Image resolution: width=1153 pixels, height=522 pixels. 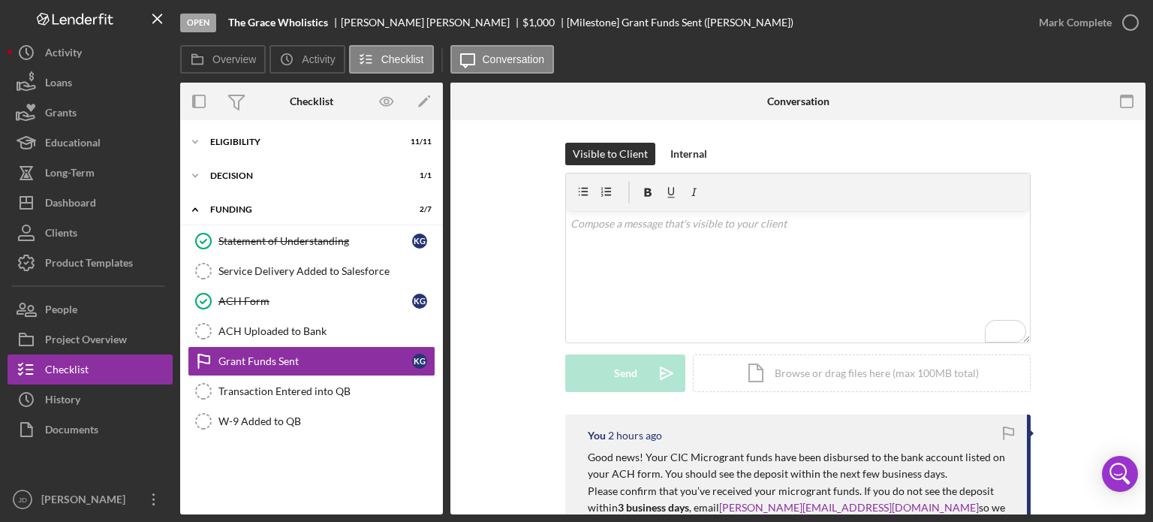 What do you see at coordinates (312, 271) in the screenshot?
I see `a: Service Delivery Added to Salesforce` at bounding box center [312, 271].